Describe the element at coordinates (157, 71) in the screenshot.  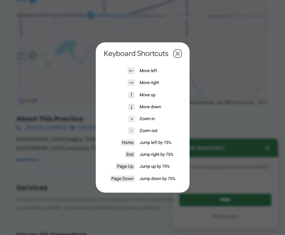
I see `td: Move left.` at that location.